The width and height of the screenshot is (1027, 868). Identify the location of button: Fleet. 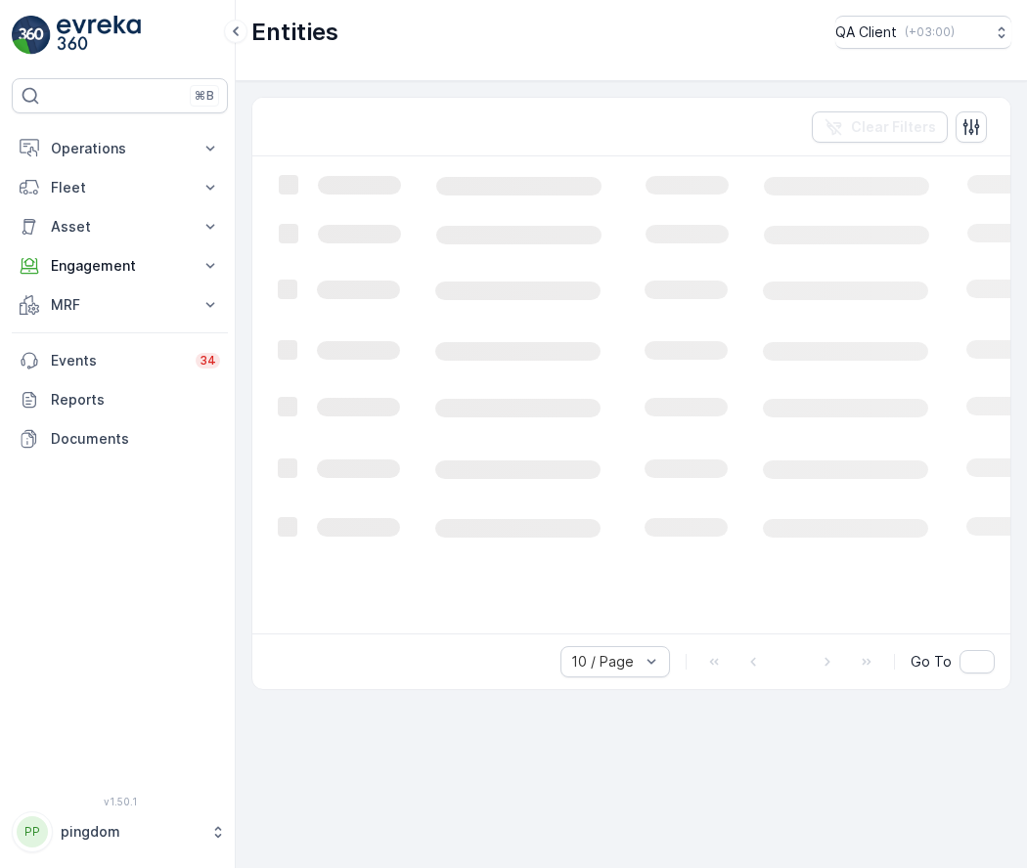
(119, 188).